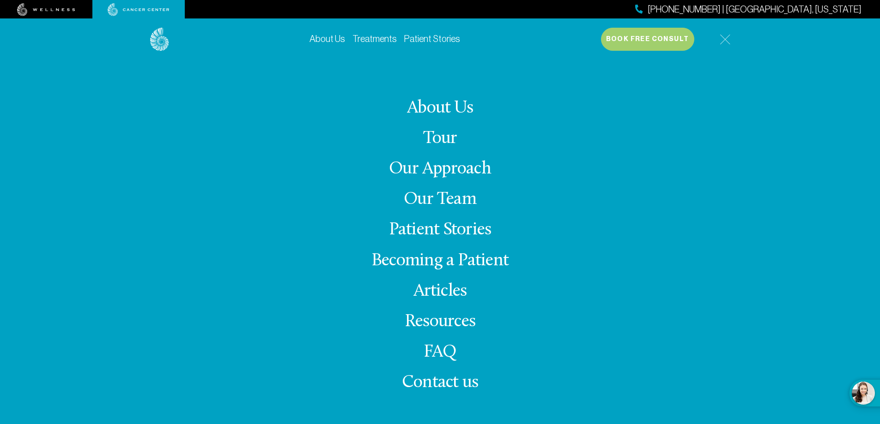 The height and width of the screenshot is (424, 880). What do you see at coordinates (647, 39) in the screenshot?
I see `button: Book Free Consult` at bounding box center [647, 39].